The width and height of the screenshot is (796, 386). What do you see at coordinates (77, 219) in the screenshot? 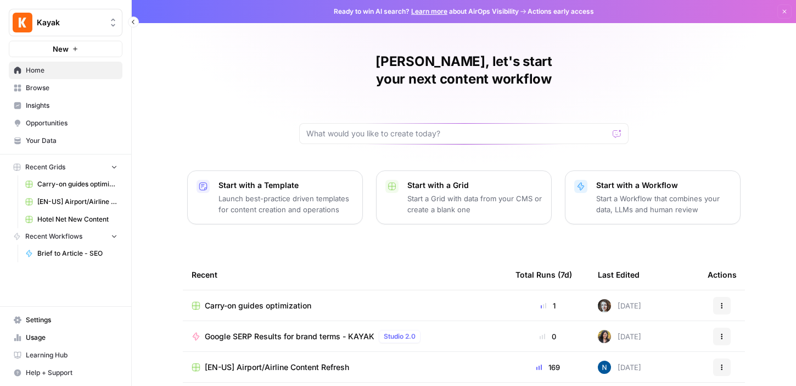
I see `span: Hotel Net New Content` at bounding box center [77, 219].